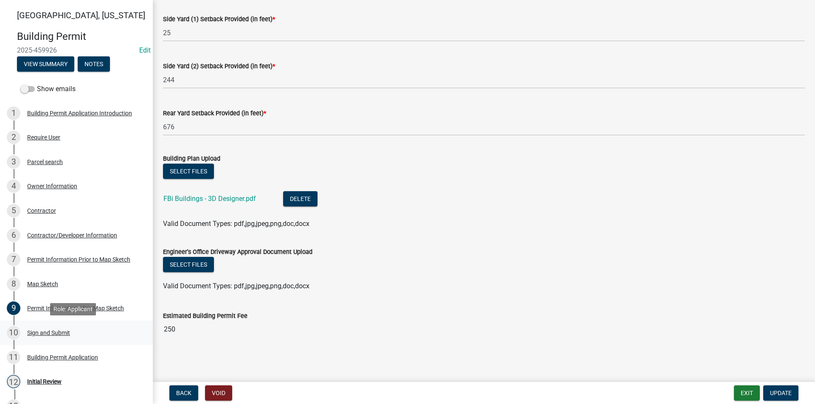 This screenshot has width=815, height=404. I want to click on button: Update, so click(780, 393).